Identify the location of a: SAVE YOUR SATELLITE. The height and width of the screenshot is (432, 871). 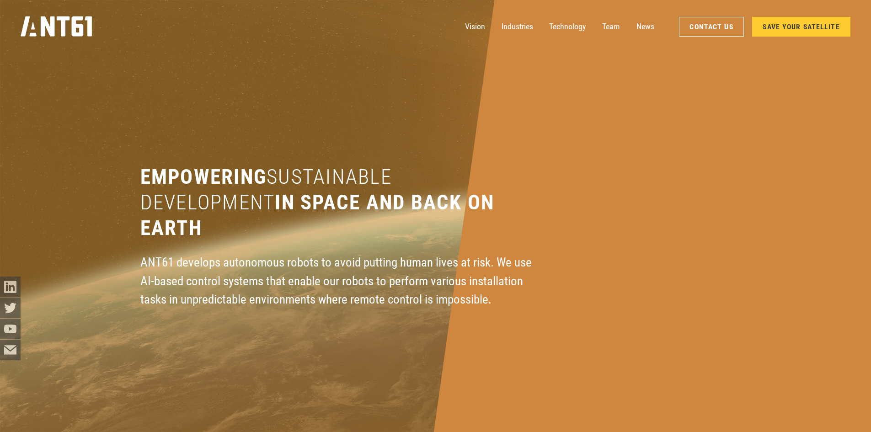
(801, 27).